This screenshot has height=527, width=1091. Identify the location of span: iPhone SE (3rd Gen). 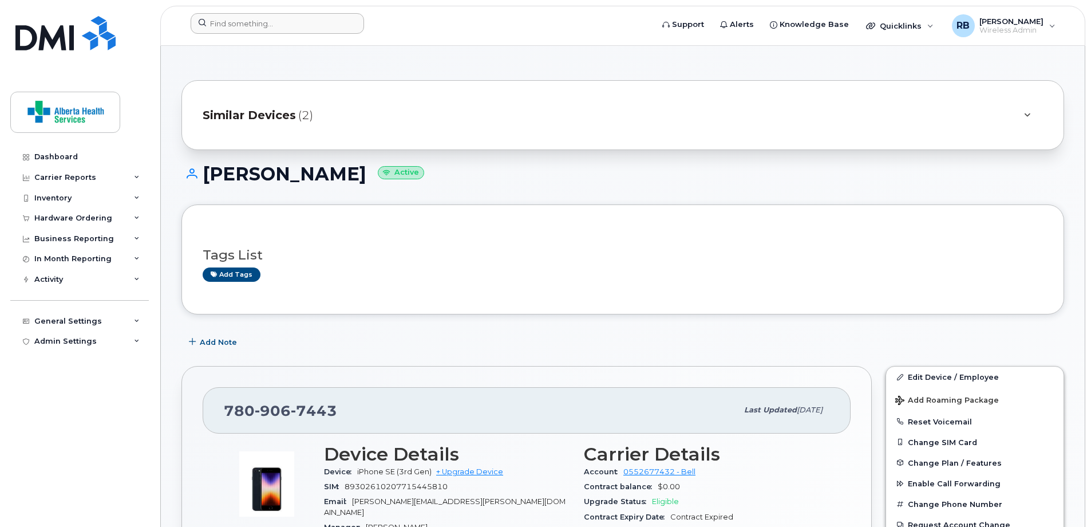
(395, 471).